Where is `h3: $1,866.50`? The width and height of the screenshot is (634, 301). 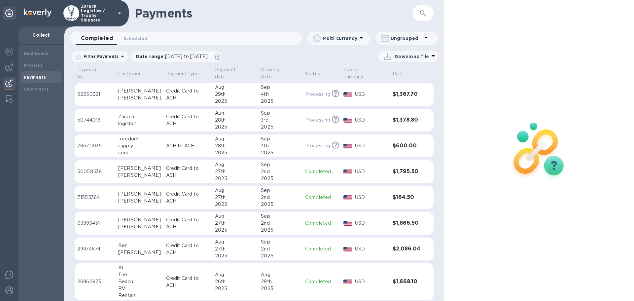 h3: $1,866.50 is located at coordinates (406, 223).